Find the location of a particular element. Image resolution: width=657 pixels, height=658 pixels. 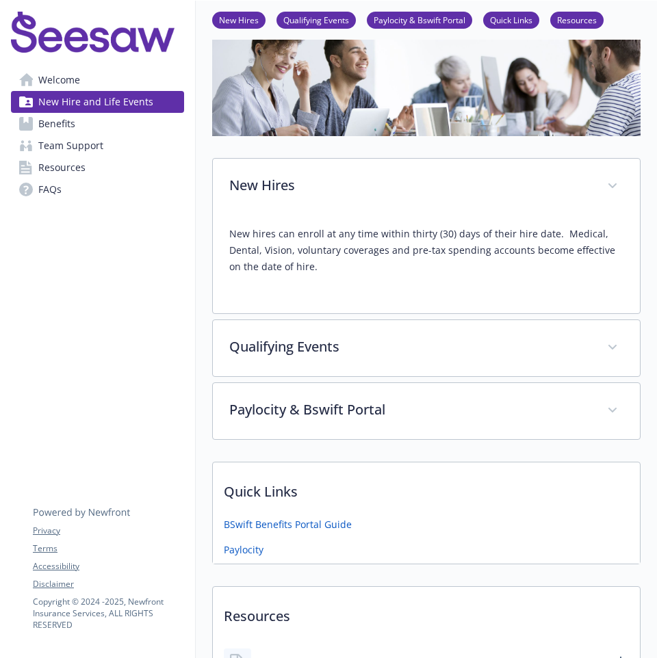

span: Benefits is located at coordinates (57, 124).